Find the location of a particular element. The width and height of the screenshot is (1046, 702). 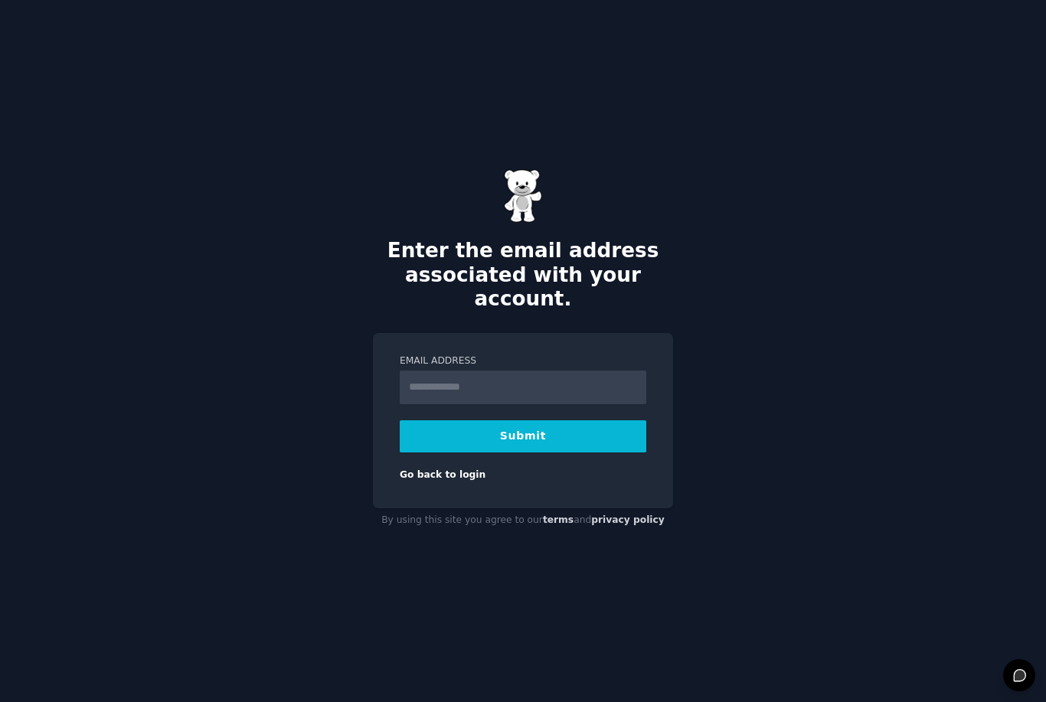

a: Go back to login is located at coordinates (443, 475).